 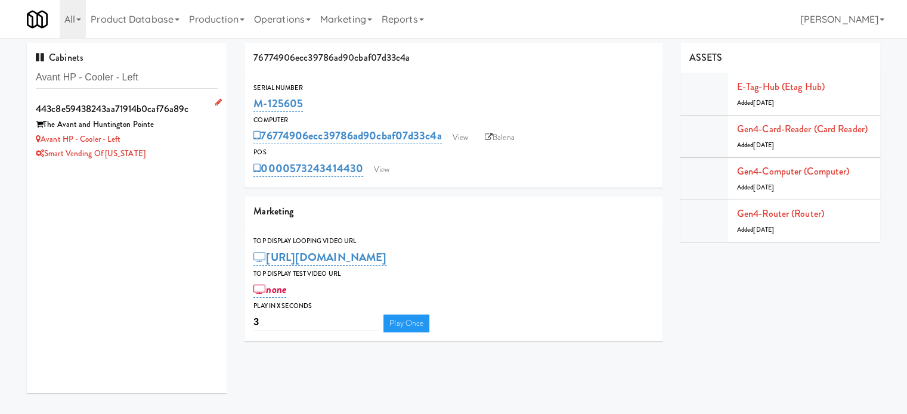 What do you see at coordinates (453, 274) in the screenshot?
I see `div: Top Display Test Video Url` at bounding box center [453, 274].